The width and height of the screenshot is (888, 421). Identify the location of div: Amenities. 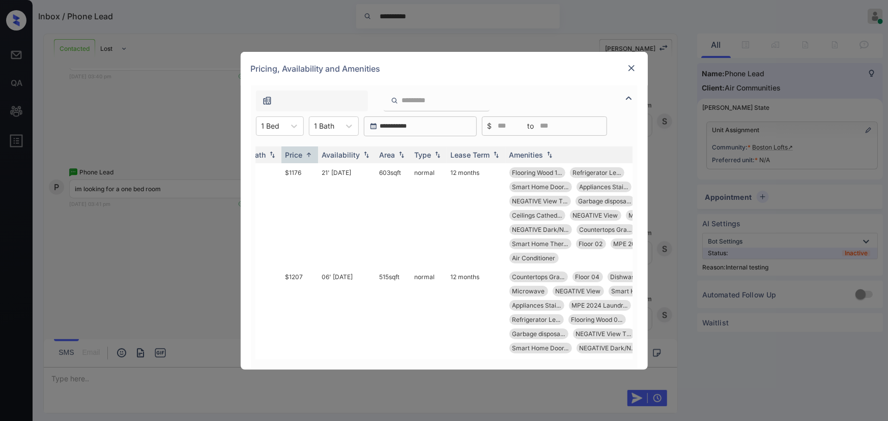
(526, 155).